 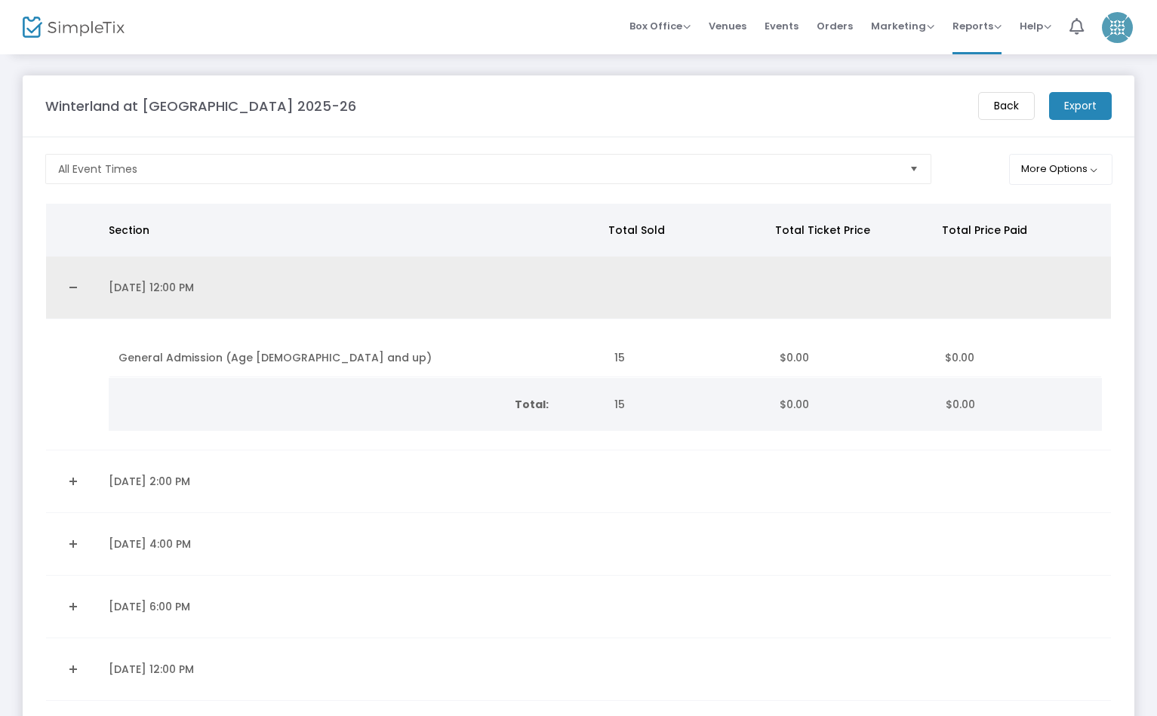 What do you see at coordinates (976, 26) in the screenshot?
I see `span: Reports` at bounding box center [976, 26].